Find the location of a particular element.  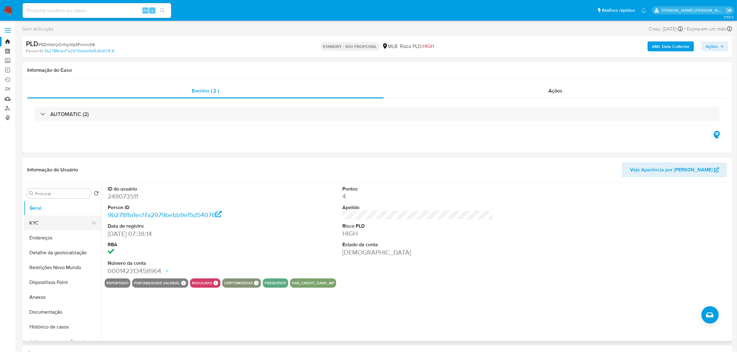

button: Histórico de casos is located at coordinates (62, 327).